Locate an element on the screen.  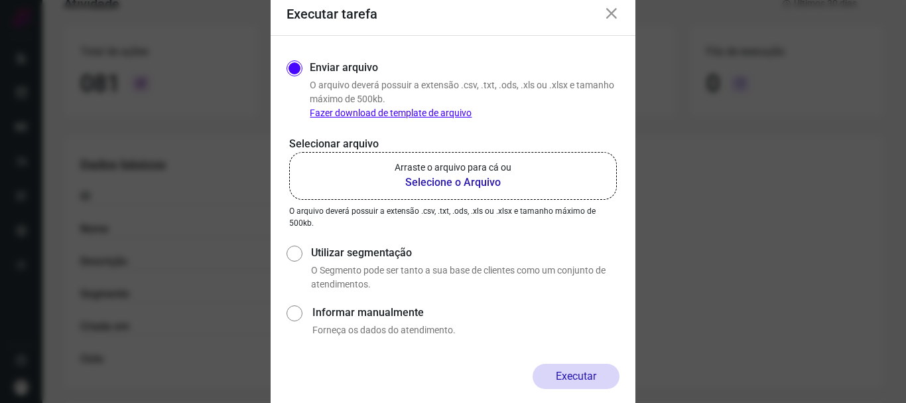
h3: Executar tarefa is located at coordinates (332, 14).